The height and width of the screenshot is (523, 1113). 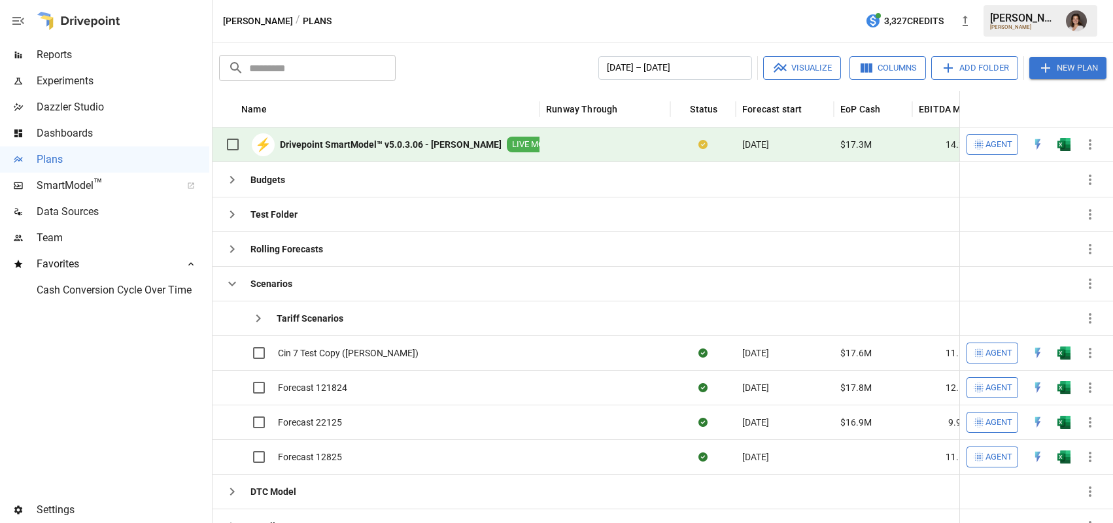 I want to click on span: Forecast 121824, so click(x=313, y=388).